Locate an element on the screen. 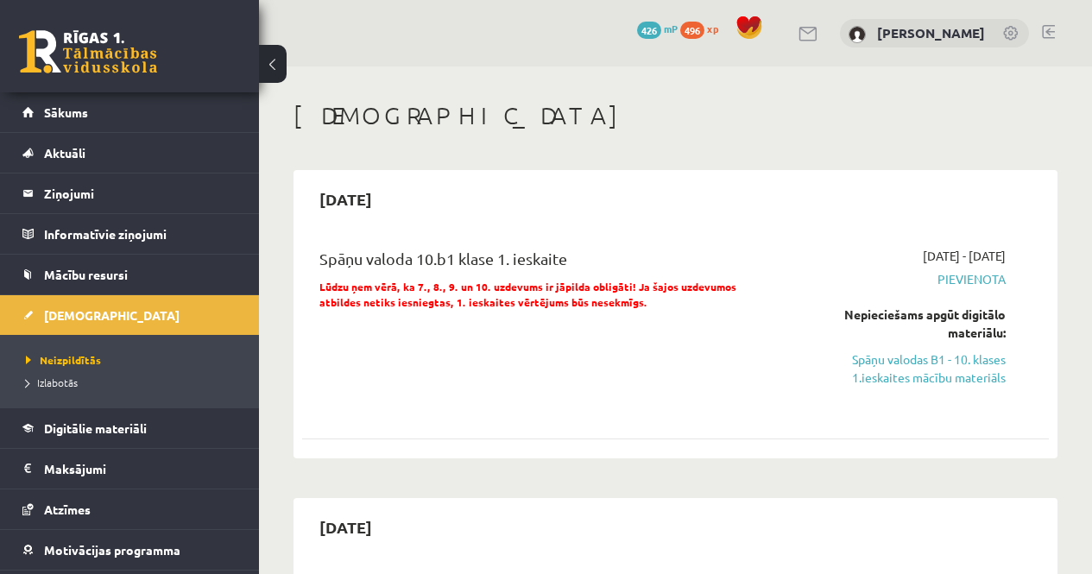 The image size is (1092, 574). div: Spāņu valoda 10.b1 klase 1. ieskaite is located at coordinates (544, 262).